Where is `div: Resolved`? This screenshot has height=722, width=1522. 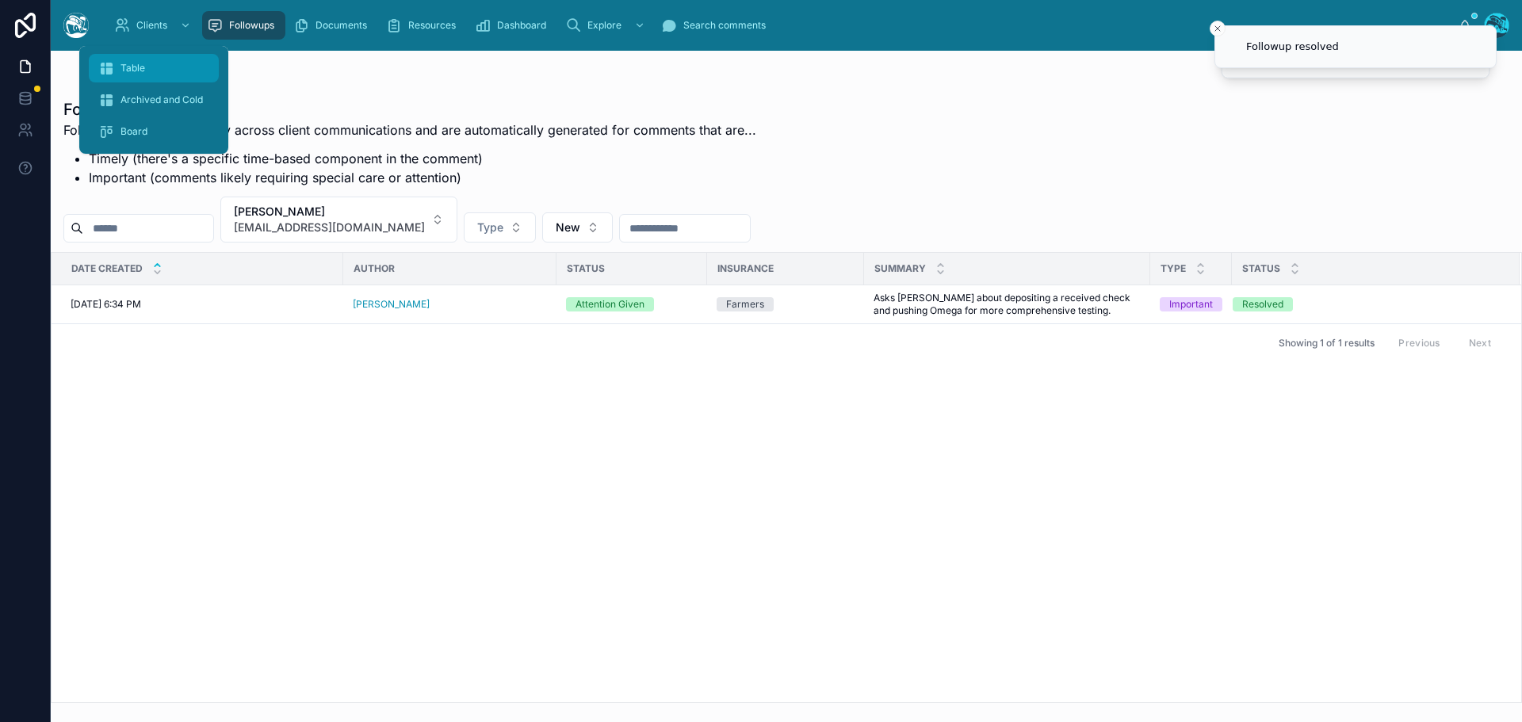 div: Resolved is located at coordinates (1263, 304).